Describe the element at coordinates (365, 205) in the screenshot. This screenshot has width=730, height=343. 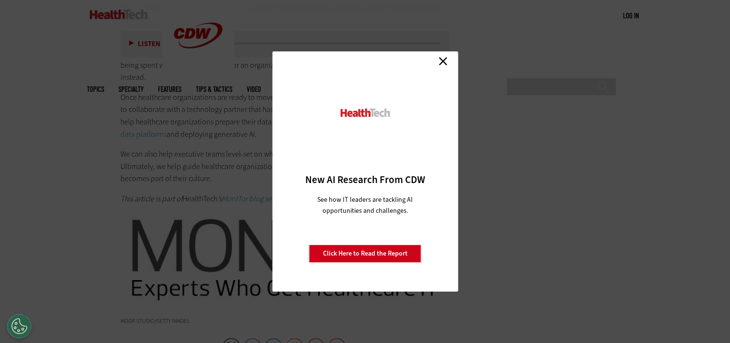
I see `p: See how IT leaders are tackling AI opportunities and challenges.` at that location.